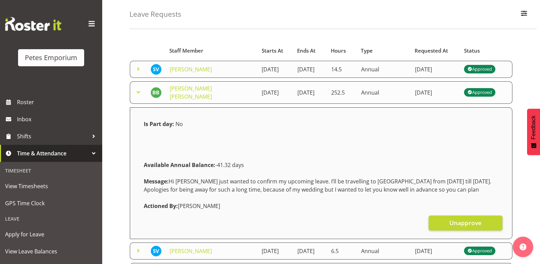 The width and height of the screenshot is (540, 264). Describe the element at coordinates (51, 251) in the screenshot. I see `span: View Leave Balances` at that location.